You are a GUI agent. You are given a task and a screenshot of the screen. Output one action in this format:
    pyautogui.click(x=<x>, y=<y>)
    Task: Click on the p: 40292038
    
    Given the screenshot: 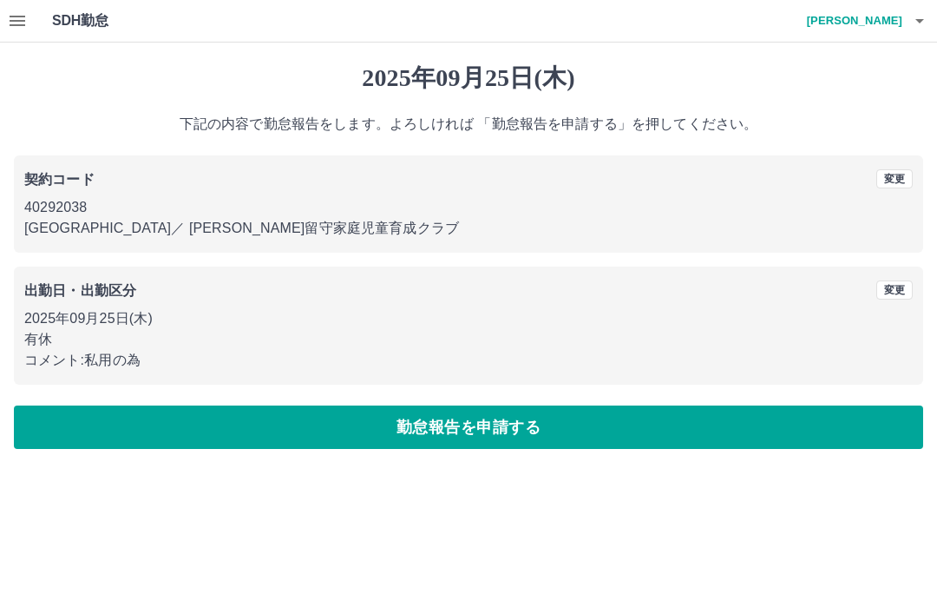 What is the action you would take?
    pyautogui.click(x=469, y=207)
    